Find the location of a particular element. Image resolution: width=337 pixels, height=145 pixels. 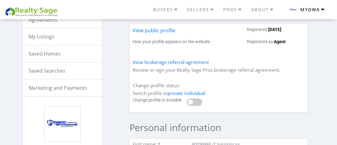

a: BUYERS is located at coordinates (168, 10).